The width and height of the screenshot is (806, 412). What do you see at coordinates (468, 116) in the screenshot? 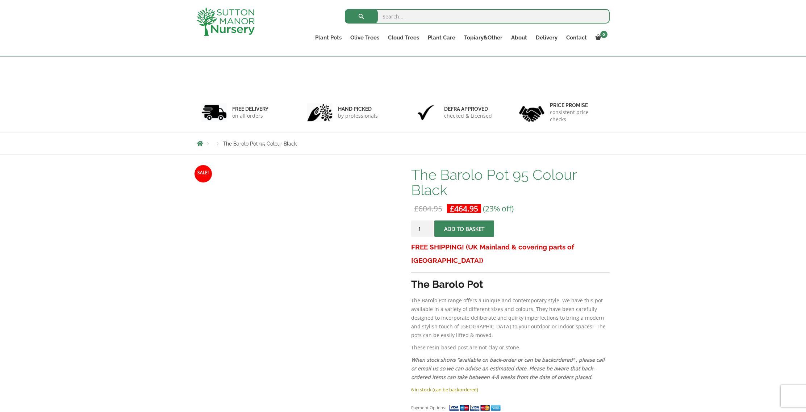
I see `p: checked & Licensed` at bounding box center [468, 116].